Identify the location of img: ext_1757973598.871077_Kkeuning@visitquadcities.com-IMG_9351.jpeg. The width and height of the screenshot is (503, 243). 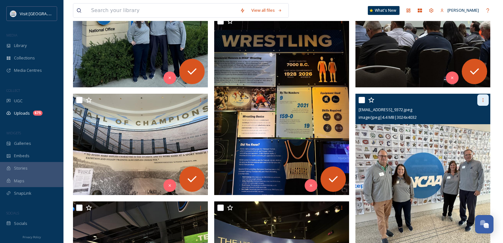
(282, 105).